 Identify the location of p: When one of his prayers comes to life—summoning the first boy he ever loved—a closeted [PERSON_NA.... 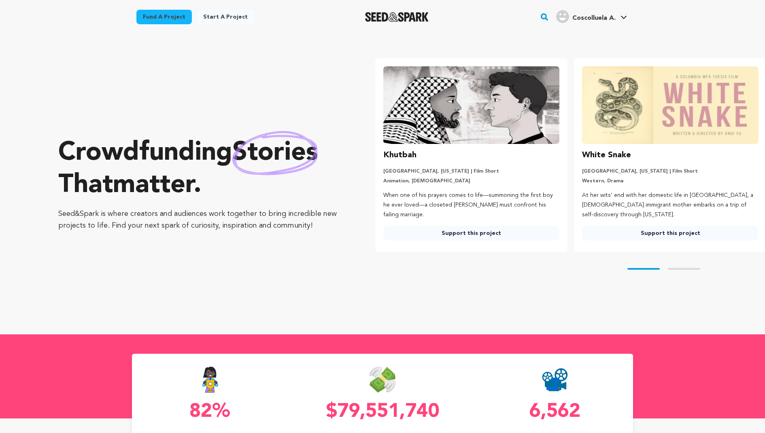
(471, 205).